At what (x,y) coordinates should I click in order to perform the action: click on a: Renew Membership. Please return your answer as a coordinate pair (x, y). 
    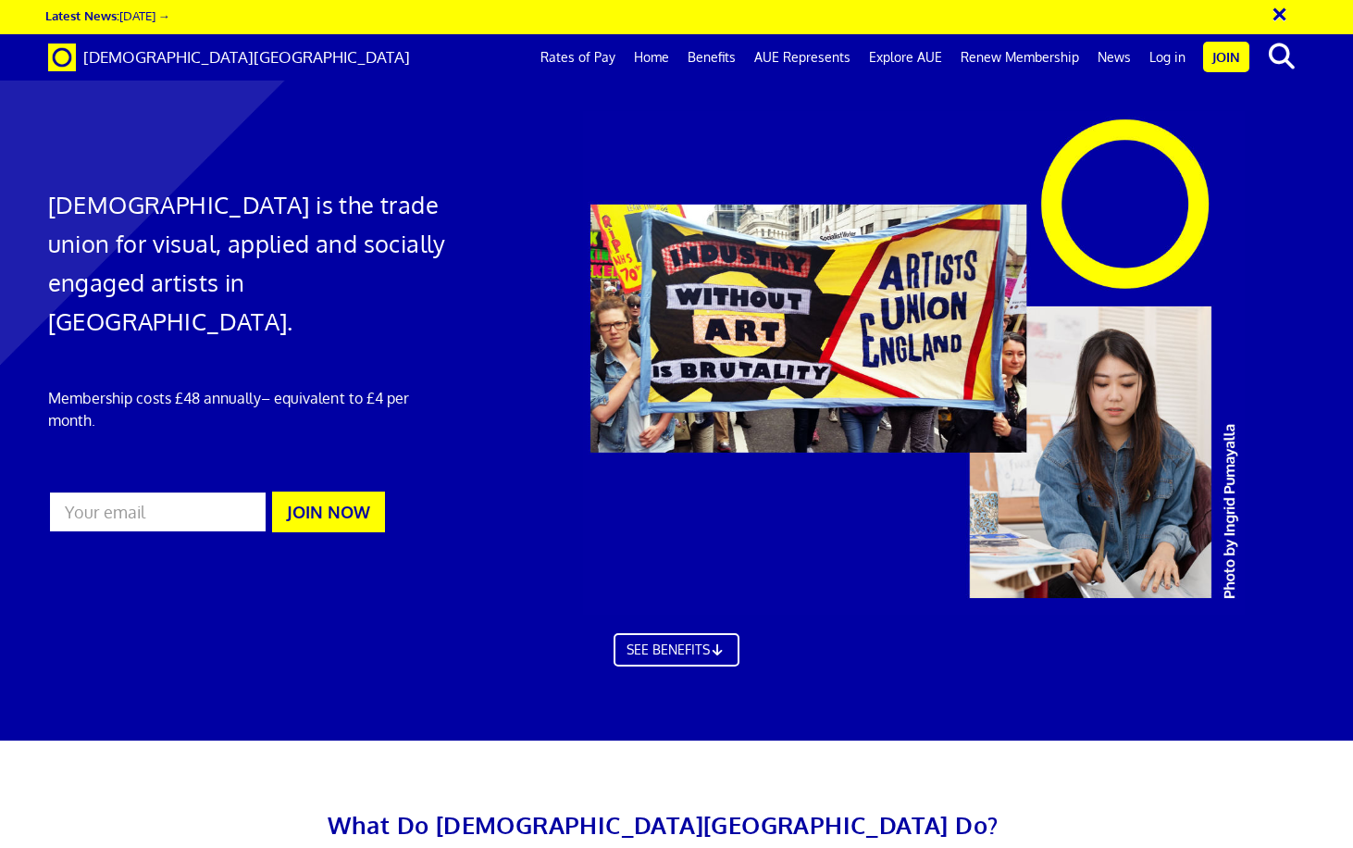
    Looking at the image, I should click on (1020, 57).